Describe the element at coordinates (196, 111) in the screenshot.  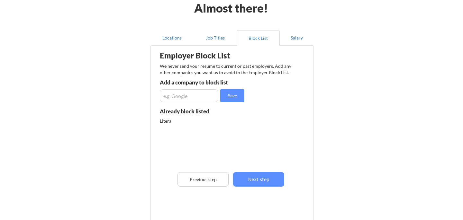
I see `div: Already block listed` at that location.